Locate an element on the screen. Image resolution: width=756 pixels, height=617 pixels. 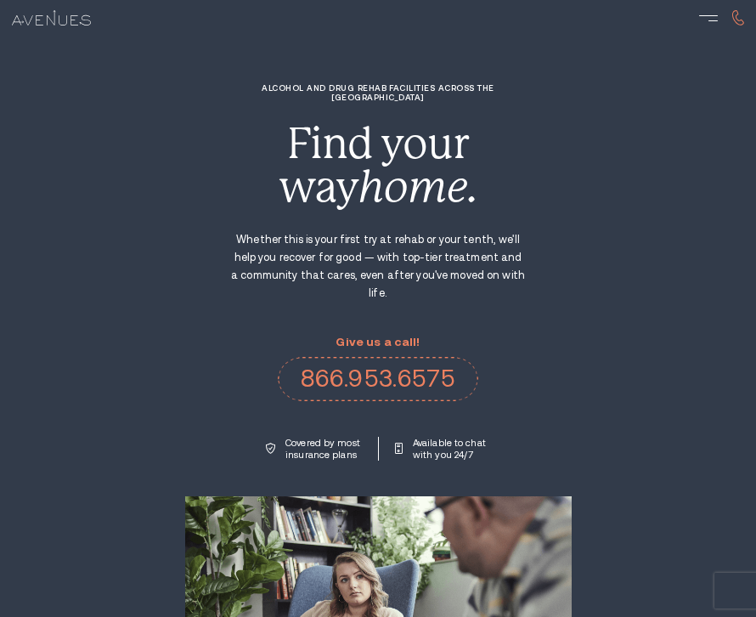
a: 866.953.6575 is located at coordinates (377, 379).